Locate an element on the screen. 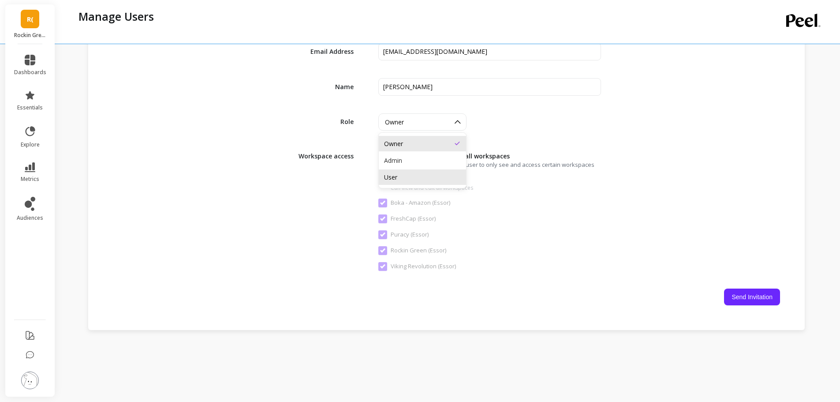 Image resolution: width=840 pixels, height=402 pixels. span: Rockin Green (Essor) is located at coordinates (412, 250).